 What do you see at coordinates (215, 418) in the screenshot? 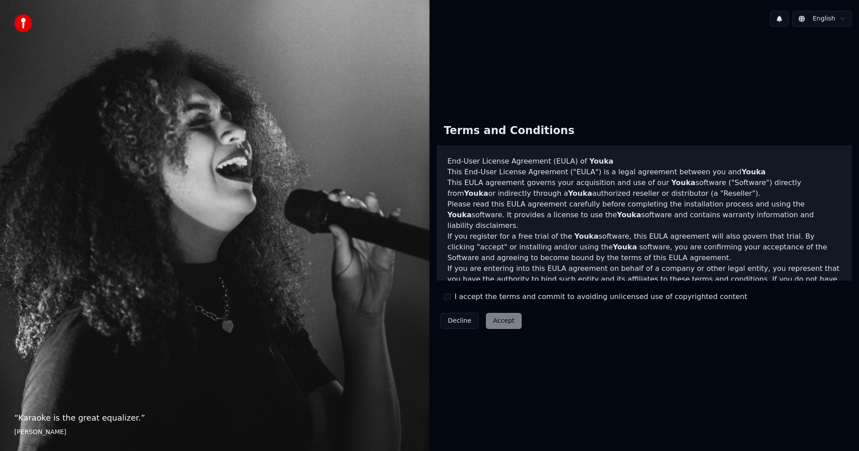
I see `p: “ Karaoke is the great equalizer. ”` at bounding box center [215, 418].